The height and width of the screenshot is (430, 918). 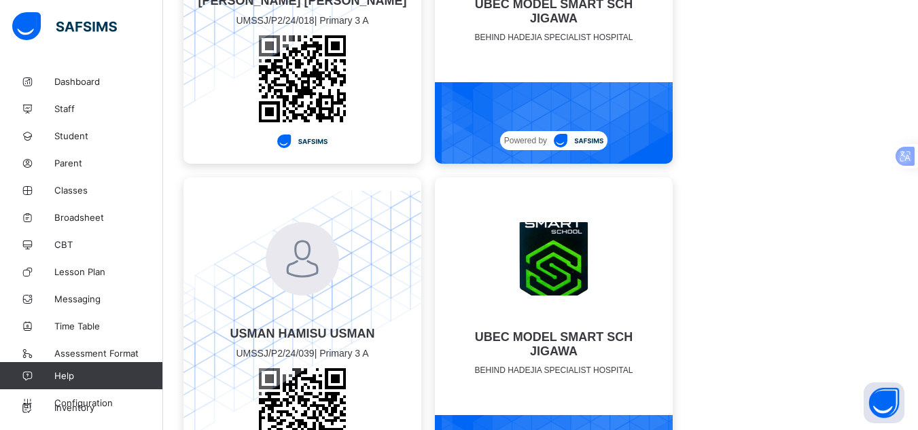 What do you see at coordinates (109, 217) in the screenshot?
I see `span: Broadsheet` at bounding box center [109, 217].